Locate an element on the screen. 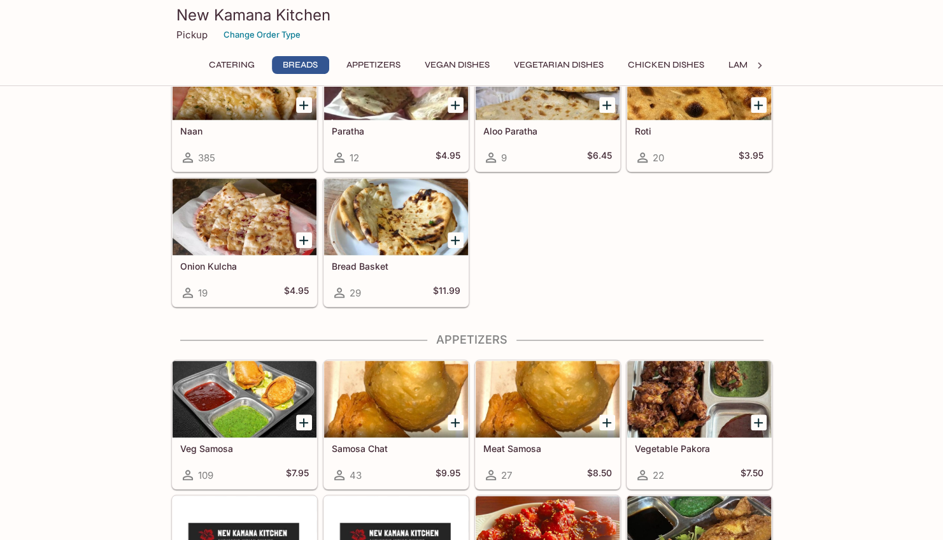 The image size is (943, 540). button: Breads is located at coordinates (301, 65).